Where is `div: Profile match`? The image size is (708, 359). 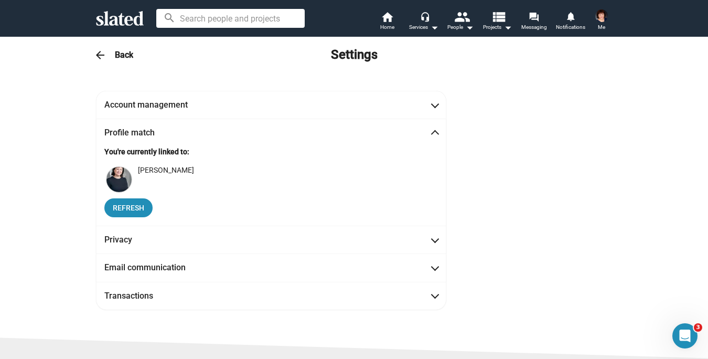
div: Profile match is located at coordinates (271, 186).